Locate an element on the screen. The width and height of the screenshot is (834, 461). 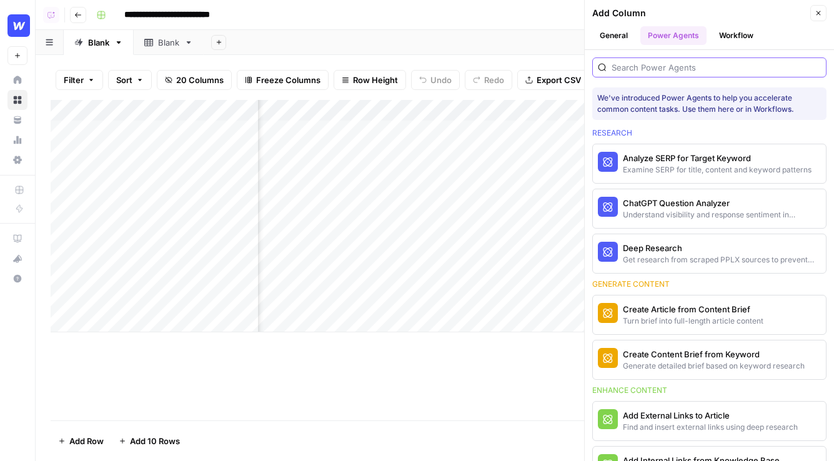
button: General is located at coordinates (614, 36).